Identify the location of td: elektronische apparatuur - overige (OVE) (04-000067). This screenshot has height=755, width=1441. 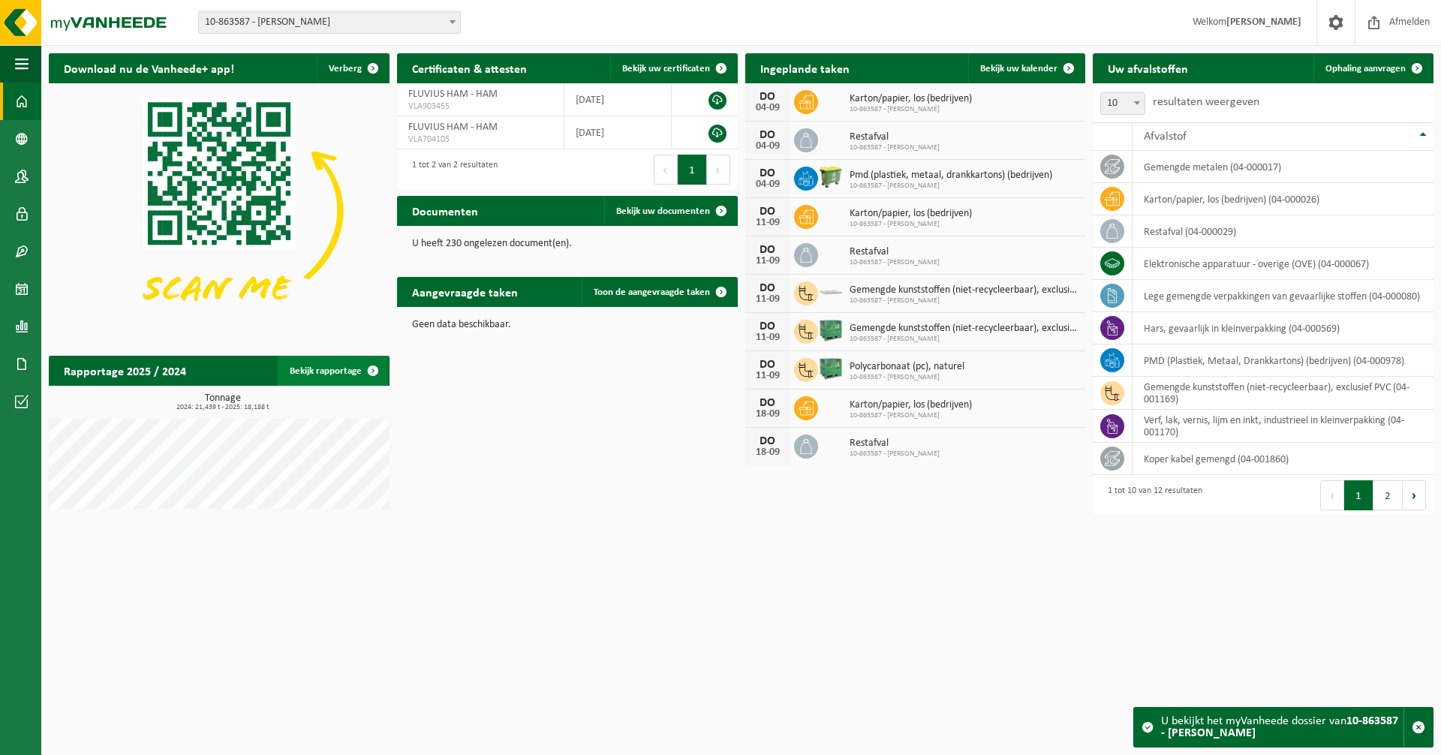
(1283, 263).